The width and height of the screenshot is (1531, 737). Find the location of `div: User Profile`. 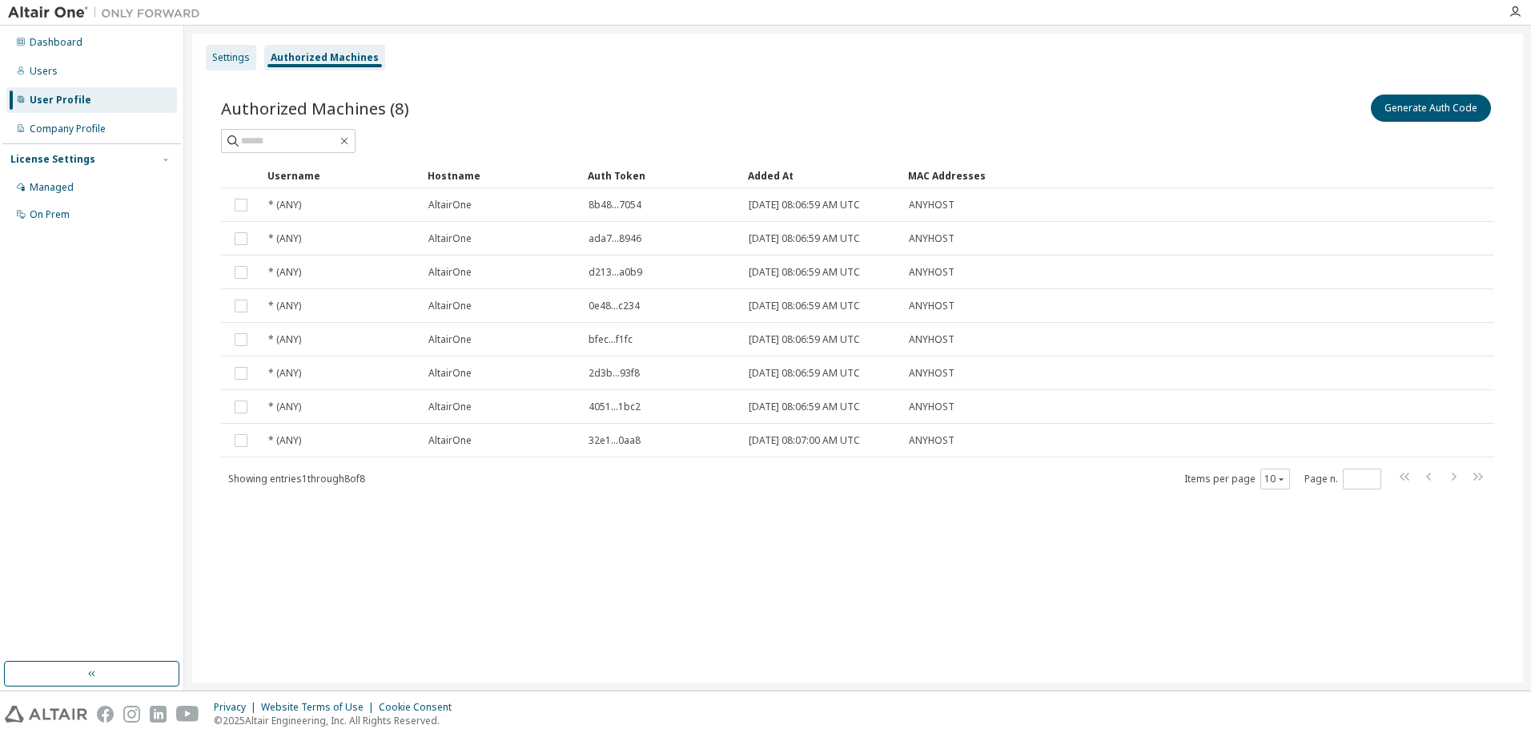

div: User Profile is located at coordinates (60, 100).